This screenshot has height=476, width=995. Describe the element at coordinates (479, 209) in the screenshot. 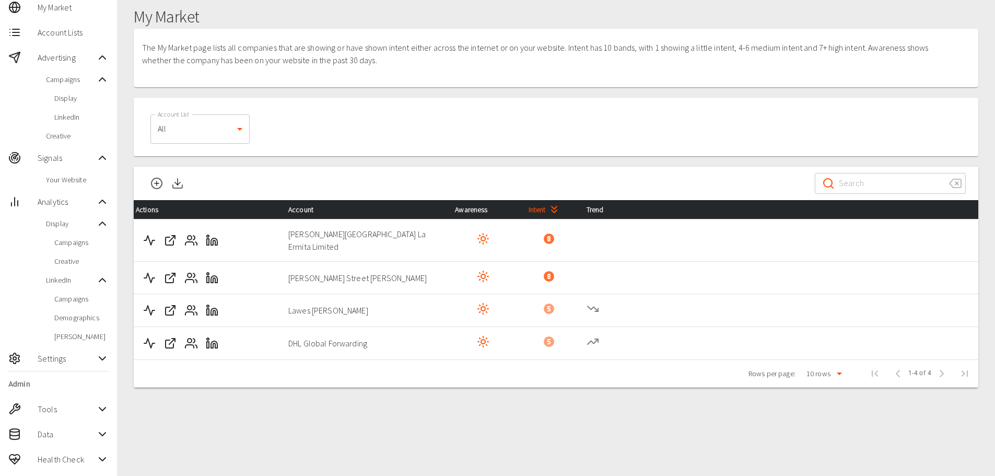

I see `span: Awareness` at that location.